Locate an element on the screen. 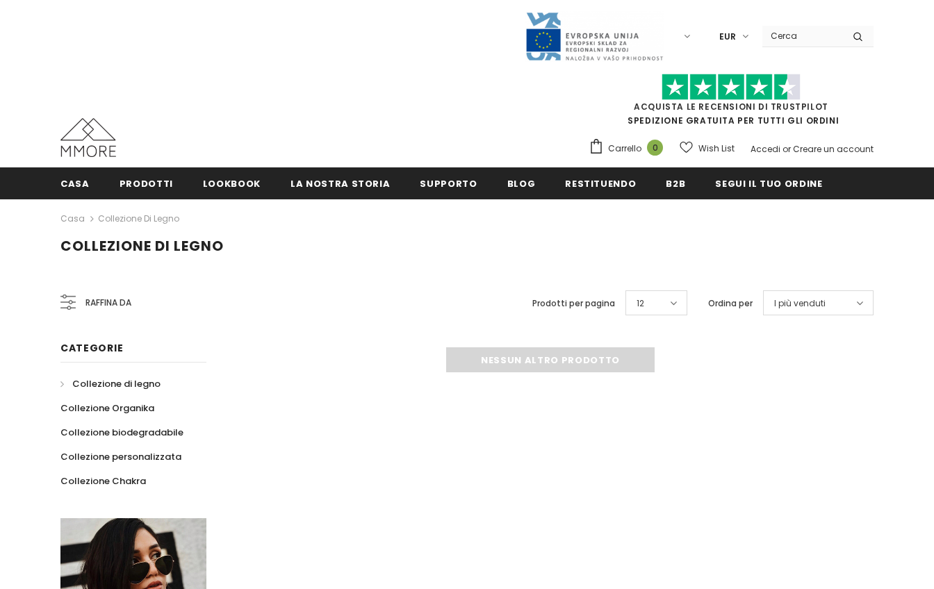 The image size is (934, 589). a: B2B is located at coordinates (675, 183).